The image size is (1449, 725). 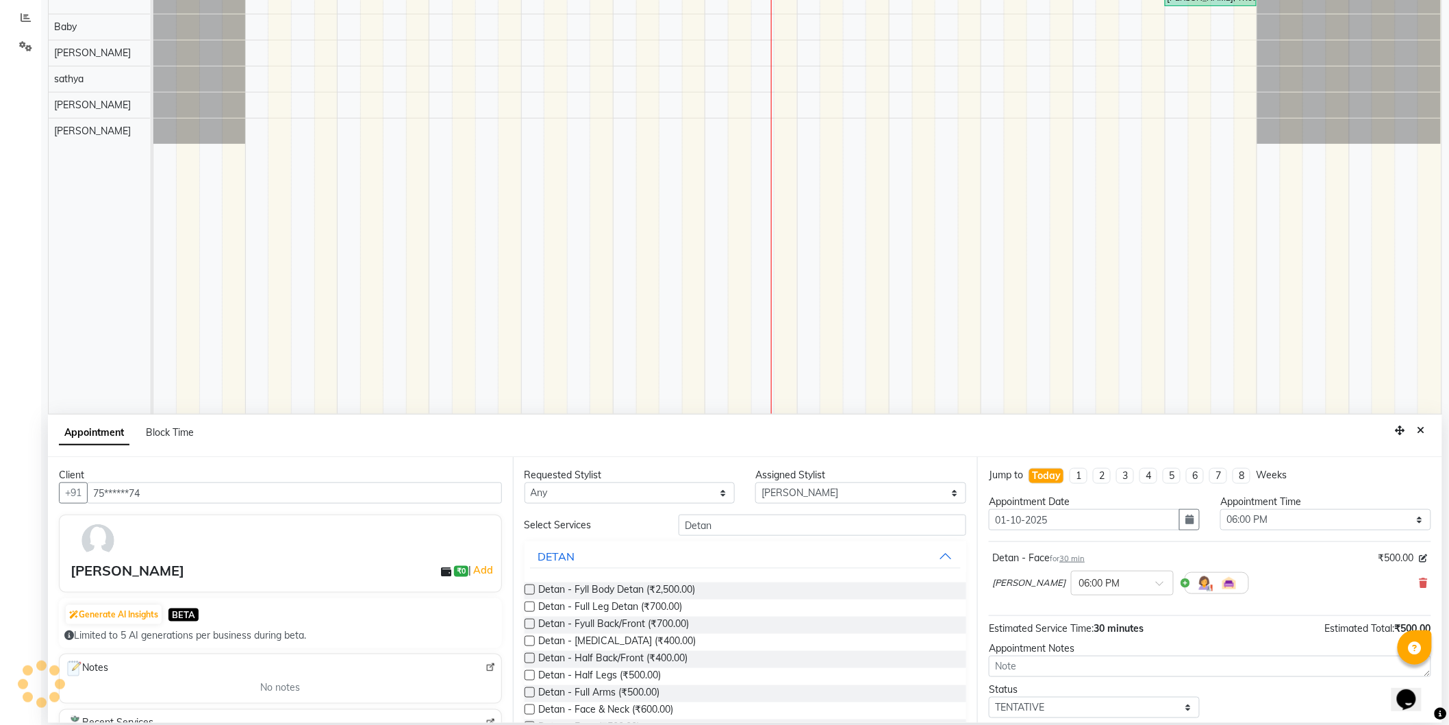 What do you see at coordinates (617, 590) in the screenshot?
I see `span: Detan - Fyll Body Detan (₹2,500.00)` at bounding box center [617, 590].